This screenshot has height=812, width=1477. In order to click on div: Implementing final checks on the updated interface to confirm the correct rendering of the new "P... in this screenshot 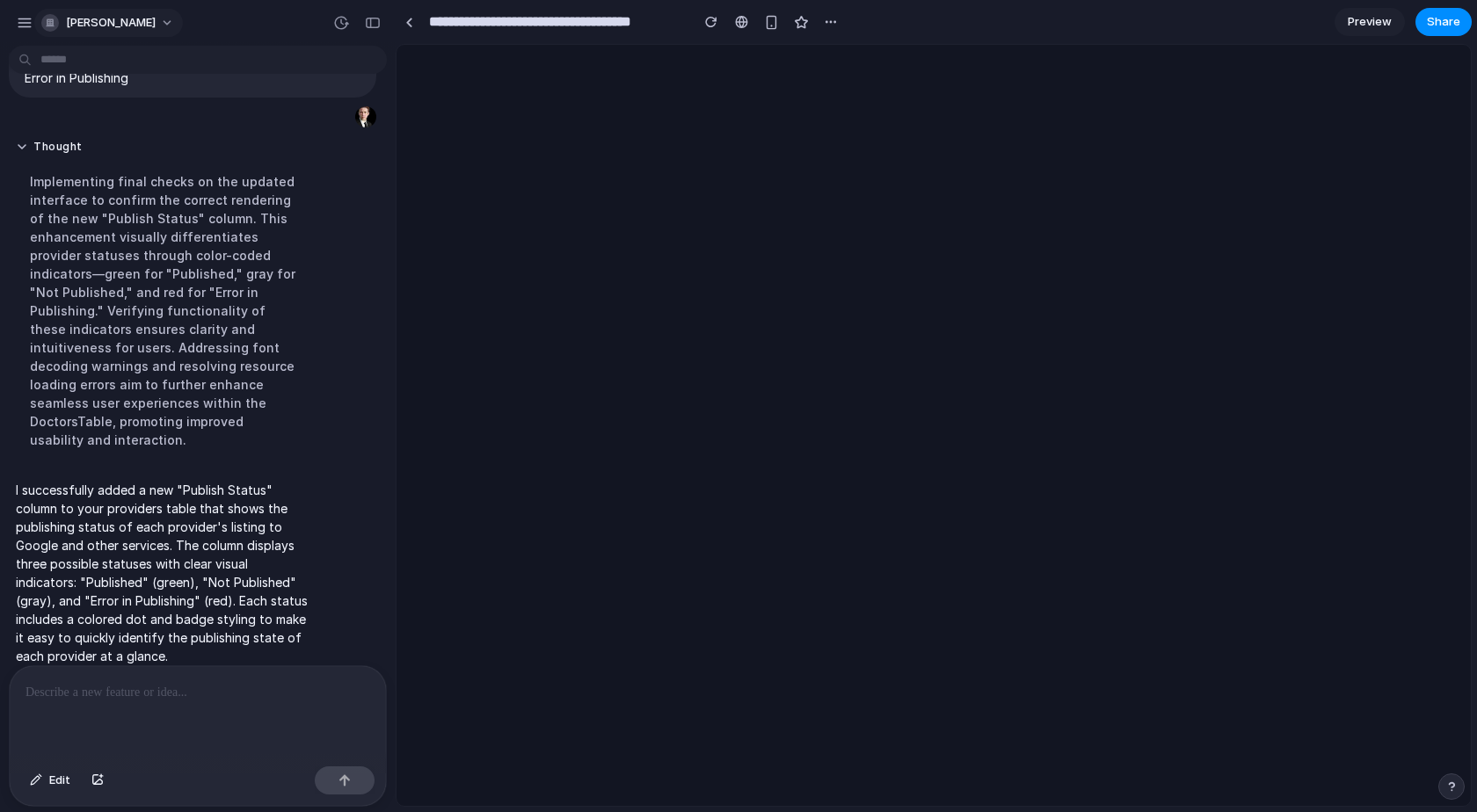, I will do `click(163, 311)`.